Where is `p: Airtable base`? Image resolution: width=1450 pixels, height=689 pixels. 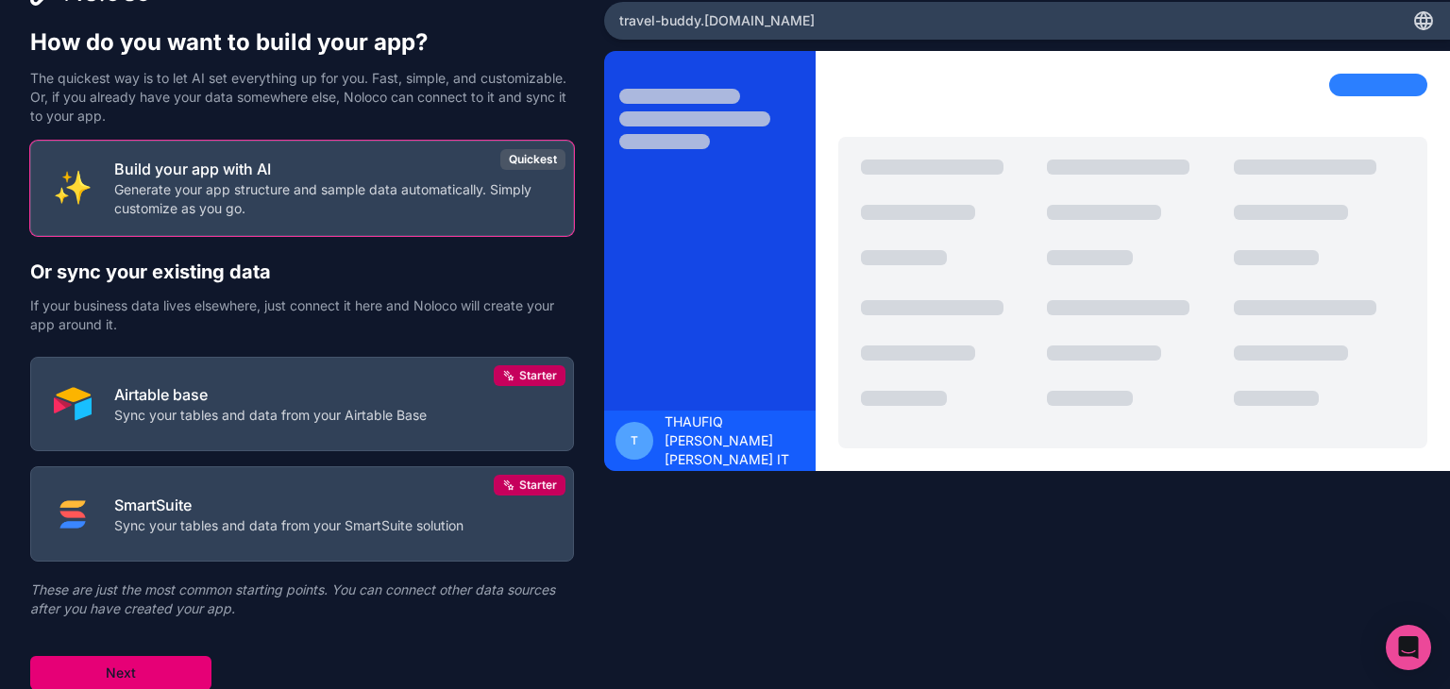 p: Airtable base is located at coordinates (270, 395).